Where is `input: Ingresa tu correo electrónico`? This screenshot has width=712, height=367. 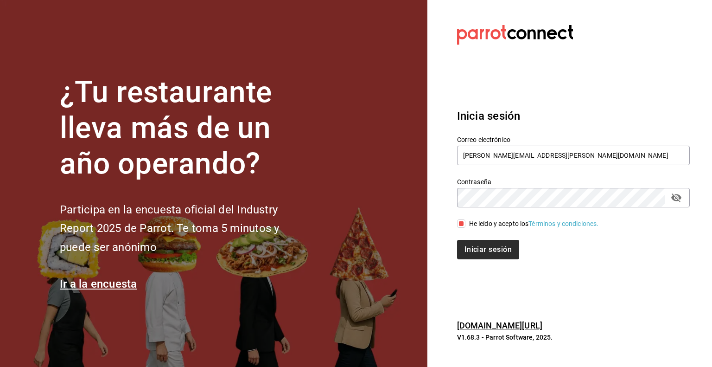 input: Ingresa tu correo electrónico is located at coordinates (573, 155).